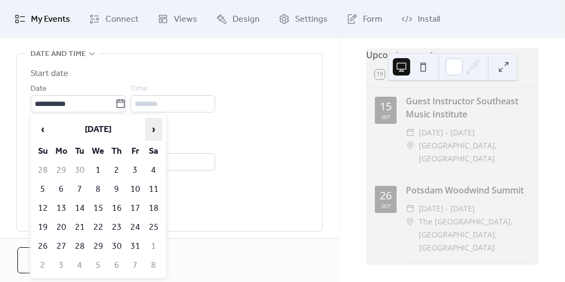  Describe the element at coordinates (43, 151) in the screenshot. I see `th: Su` at that location.